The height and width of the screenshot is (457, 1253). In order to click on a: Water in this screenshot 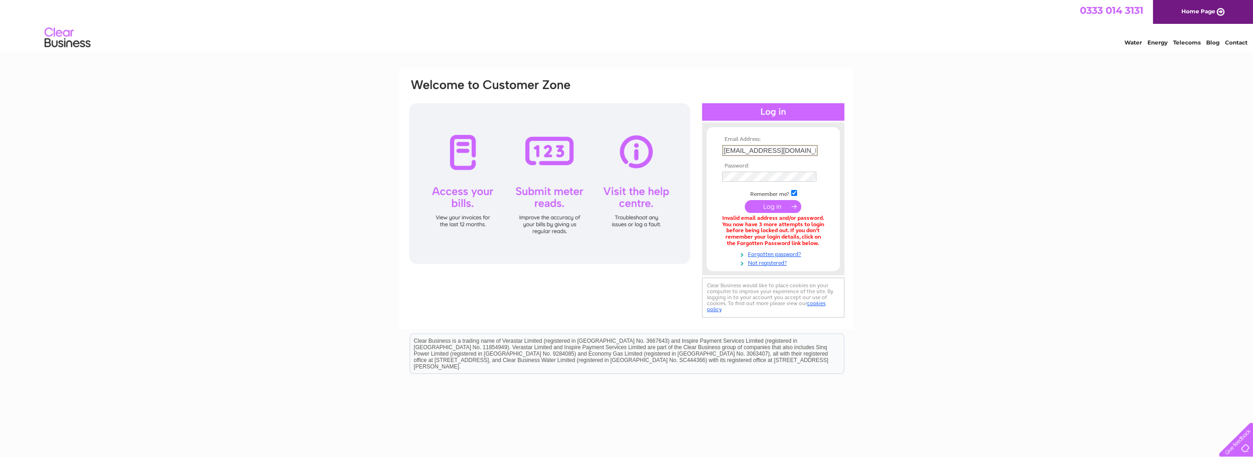, I will do `click(1133, 42)`.